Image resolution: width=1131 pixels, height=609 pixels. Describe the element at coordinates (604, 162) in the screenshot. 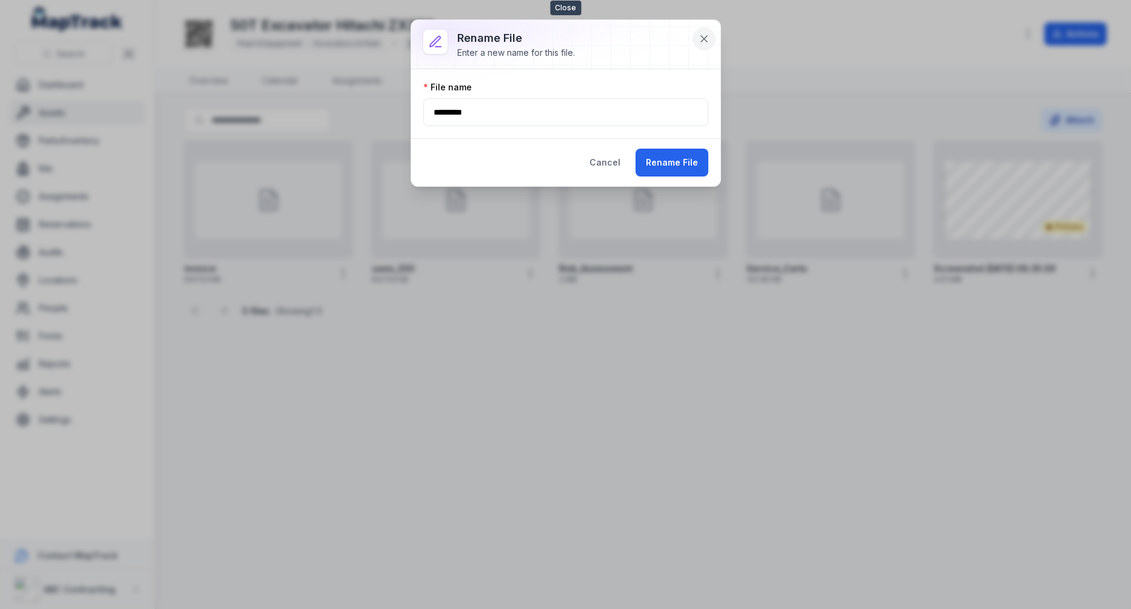

I see `button: Cancel` at that location.